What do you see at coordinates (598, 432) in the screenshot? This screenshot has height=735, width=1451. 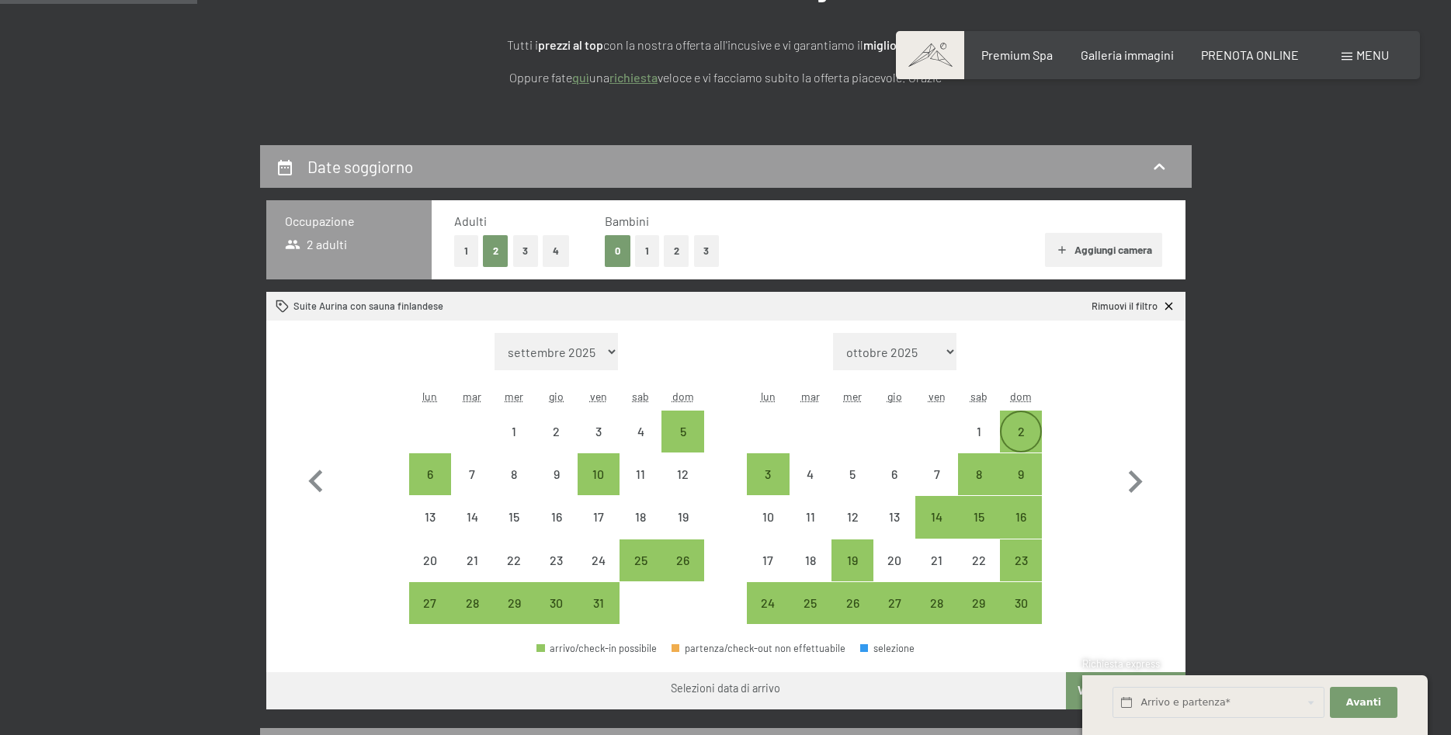 I see `div: Fri Oct 03 2025` at bounding box center [598, 432].